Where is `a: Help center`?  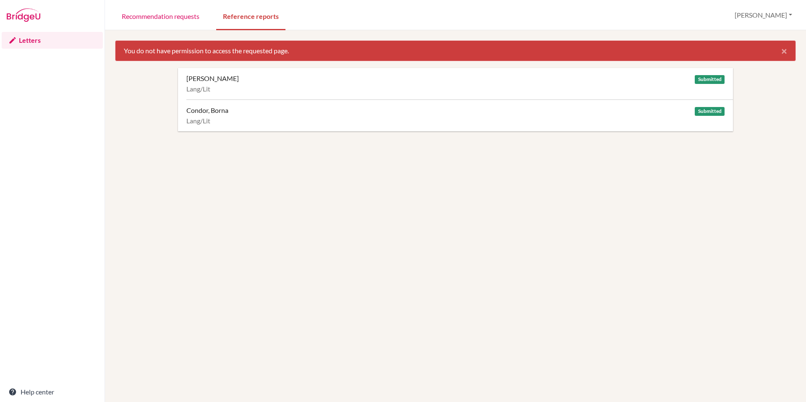 a: Help center is located at coordinates (52, 392).